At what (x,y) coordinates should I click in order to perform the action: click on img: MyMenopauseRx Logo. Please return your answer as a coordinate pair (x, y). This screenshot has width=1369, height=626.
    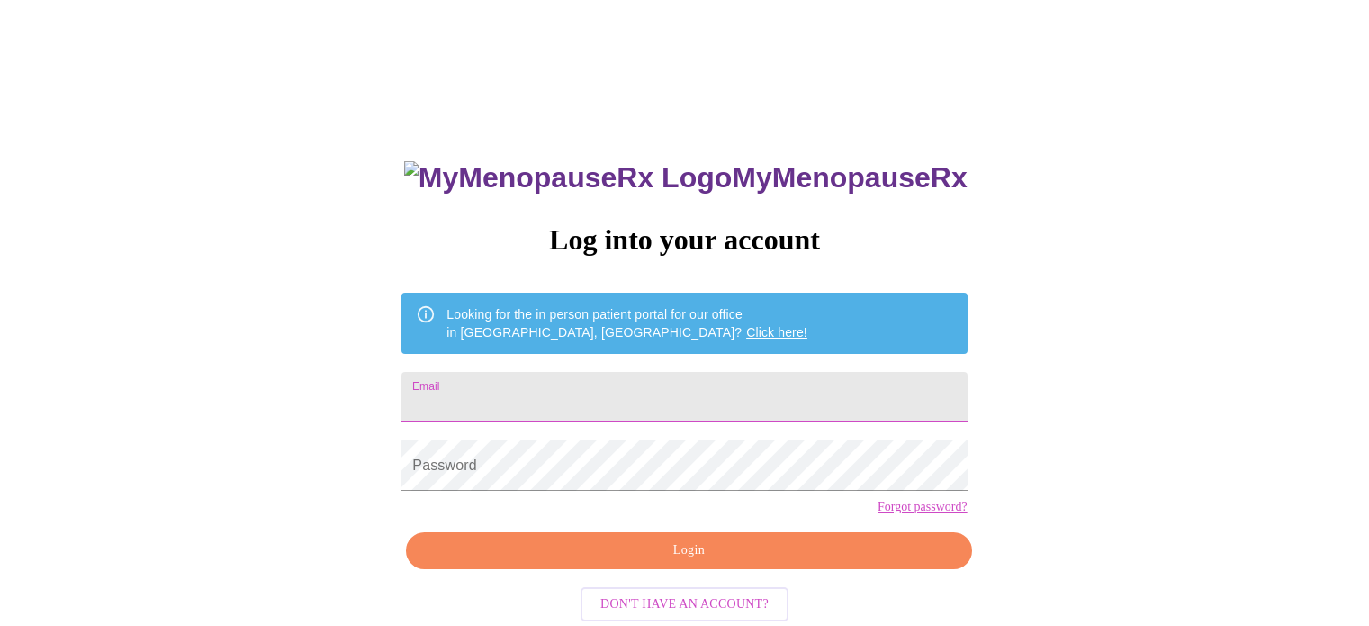
    Looking at the image, I should click on (568, 177).